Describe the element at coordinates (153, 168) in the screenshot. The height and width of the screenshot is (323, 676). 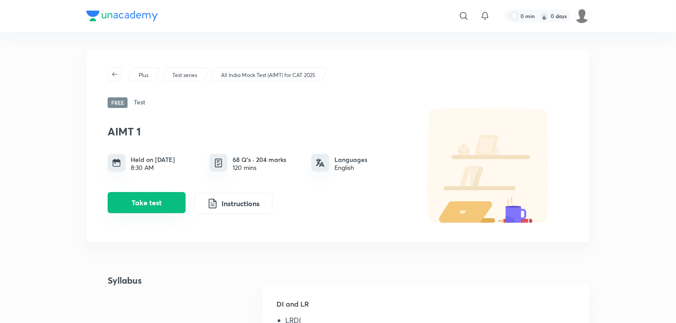
I see `div: 8:30 AM` at that location.